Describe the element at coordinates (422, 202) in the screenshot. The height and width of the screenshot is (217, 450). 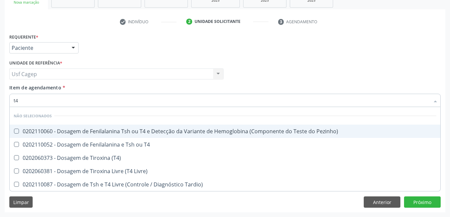
I see `button: Próximo` at that location.